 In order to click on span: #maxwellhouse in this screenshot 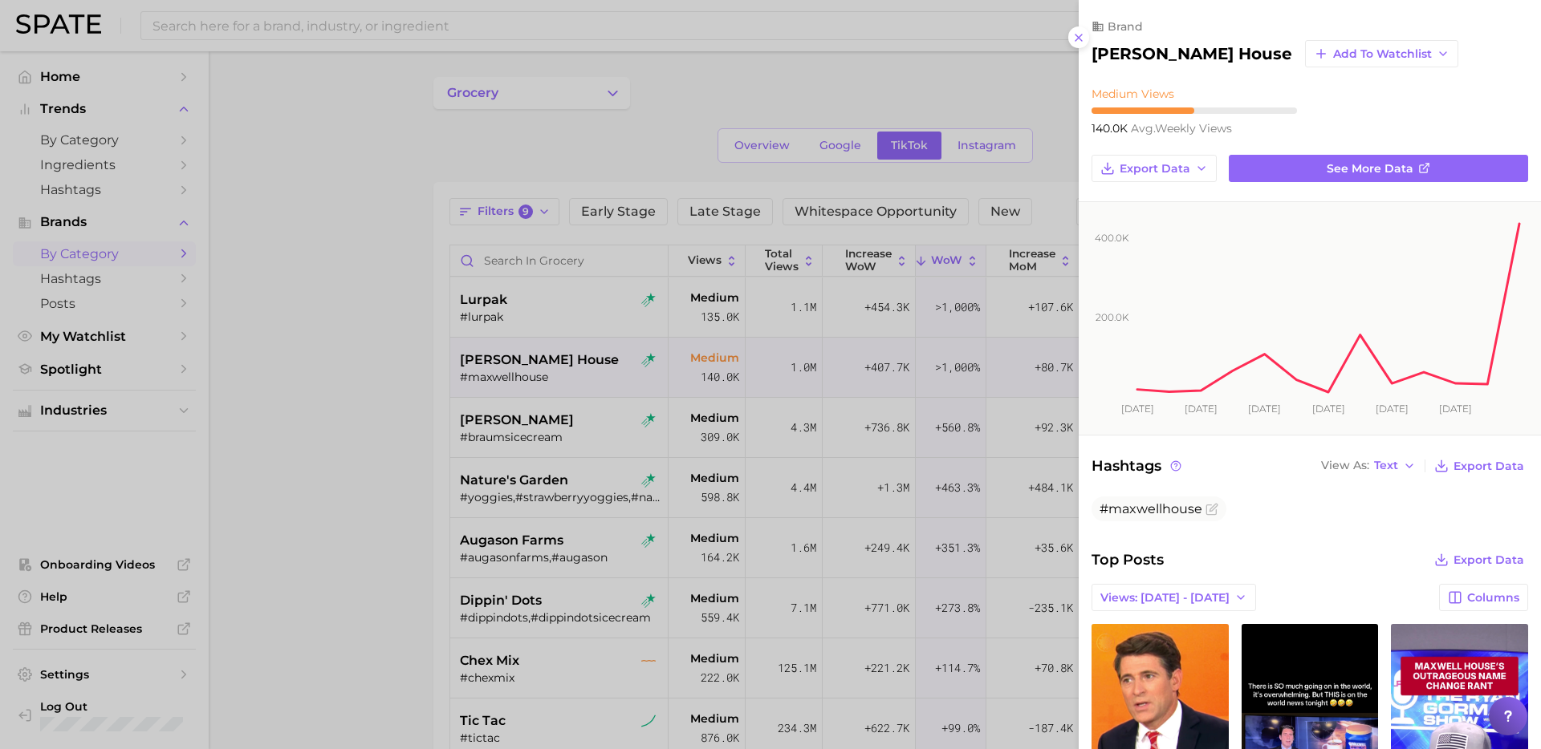, I will do `click(1151, 509)`.